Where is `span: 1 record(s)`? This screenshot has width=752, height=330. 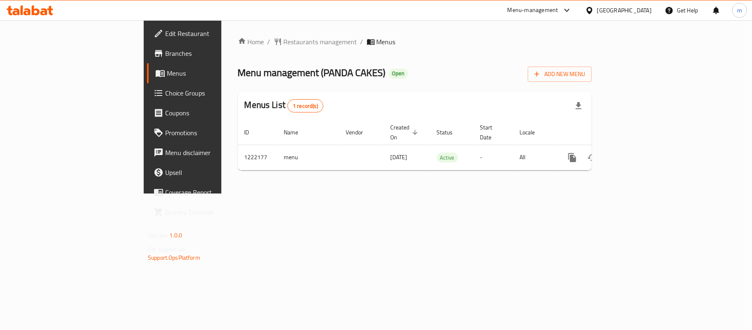 span: 1 record(s) is located at coordinates (305, 106).